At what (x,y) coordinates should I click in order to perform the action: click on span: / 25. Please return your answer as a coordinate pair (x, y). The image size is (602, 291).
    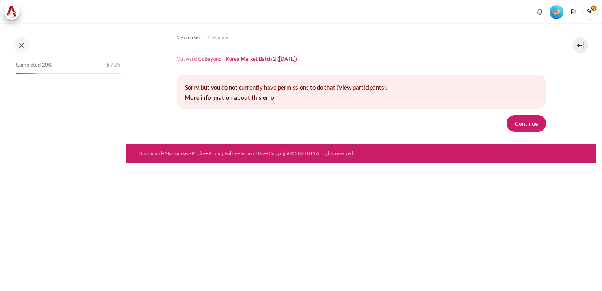
    Looking at the image, I should click on (116, 65).